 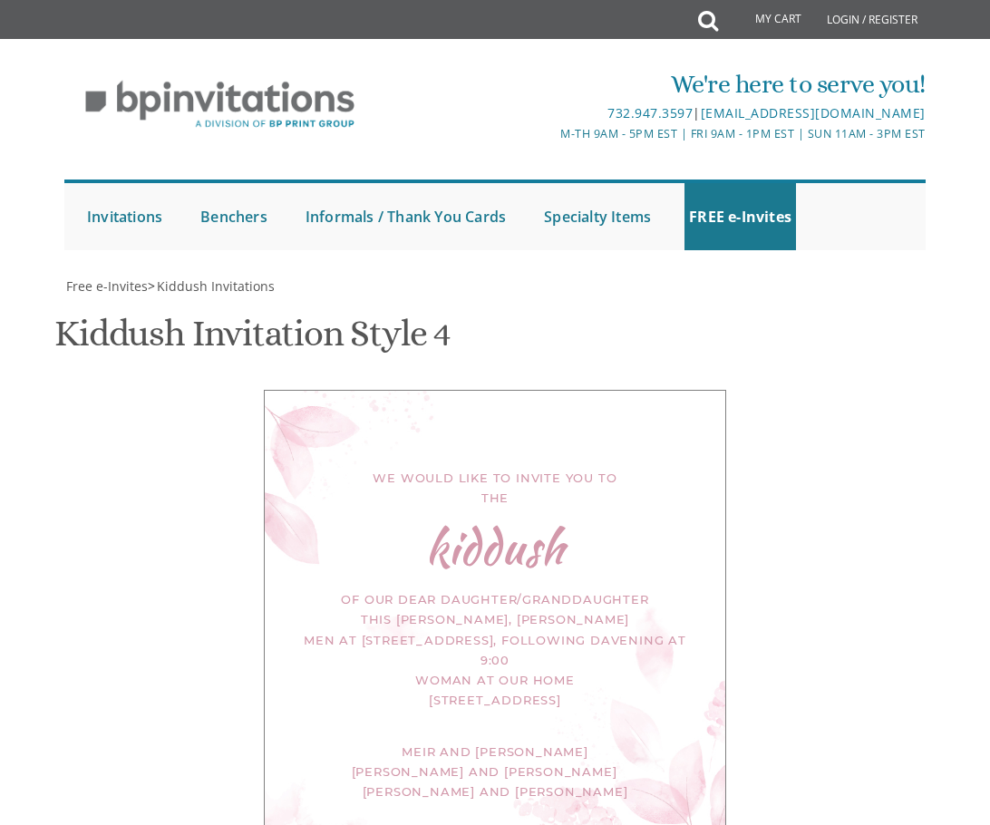 What do you see at coordinates (106, 285) in the screenshot?
I see `a: Free e-Invites` at bounding box center [106, 285].